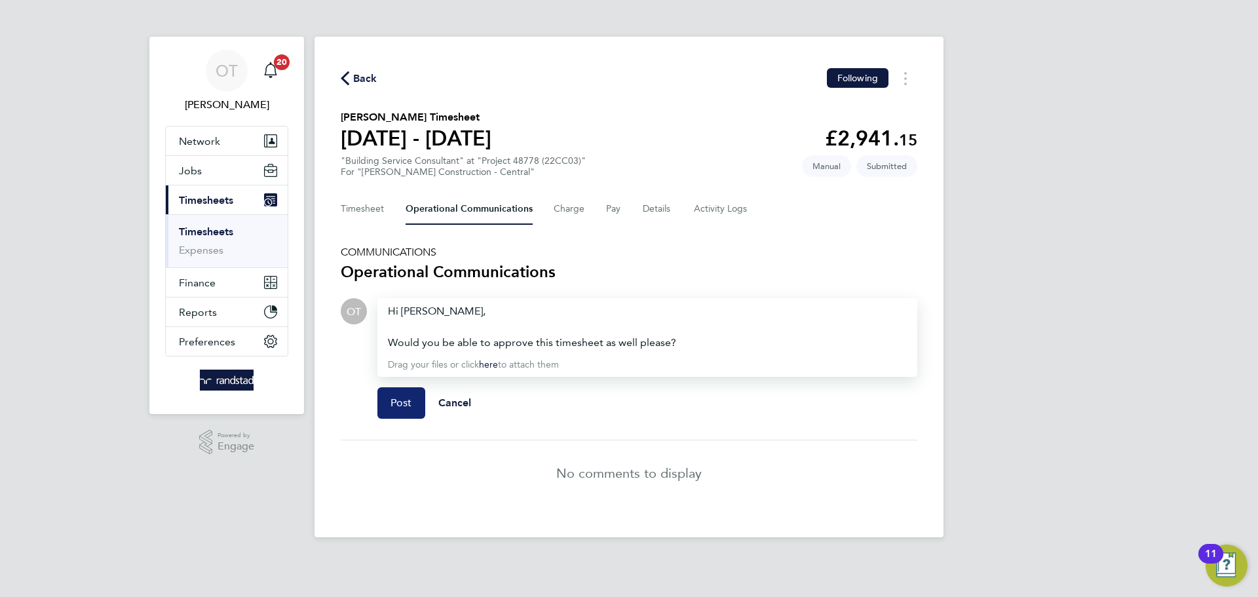  What do you see at coordinates (198, 312) in the screenshot?
I see `span: Reports` at bounding box center [198, 312].